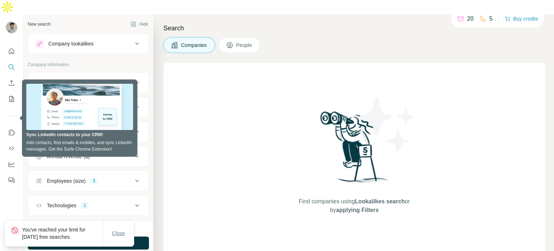 This screenshot has height=251, width=554. What do you see at coordinates (62, 205) in the screenshot?
I see `div: Technologies` at bounding box center [62, 205].